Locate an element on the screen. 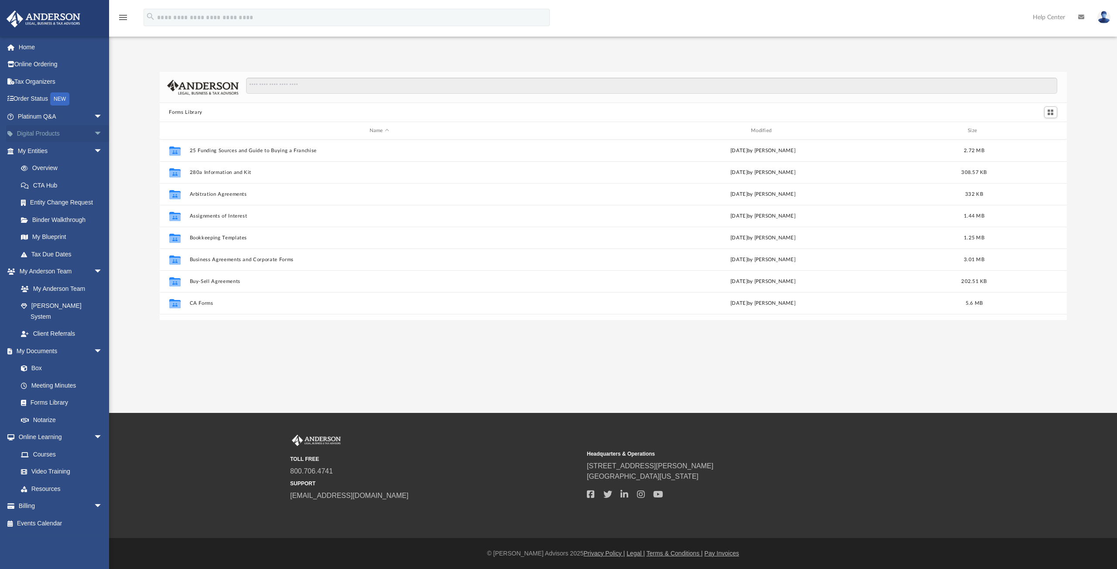  a: Entity Change Request is located at coordinates (64, 203).